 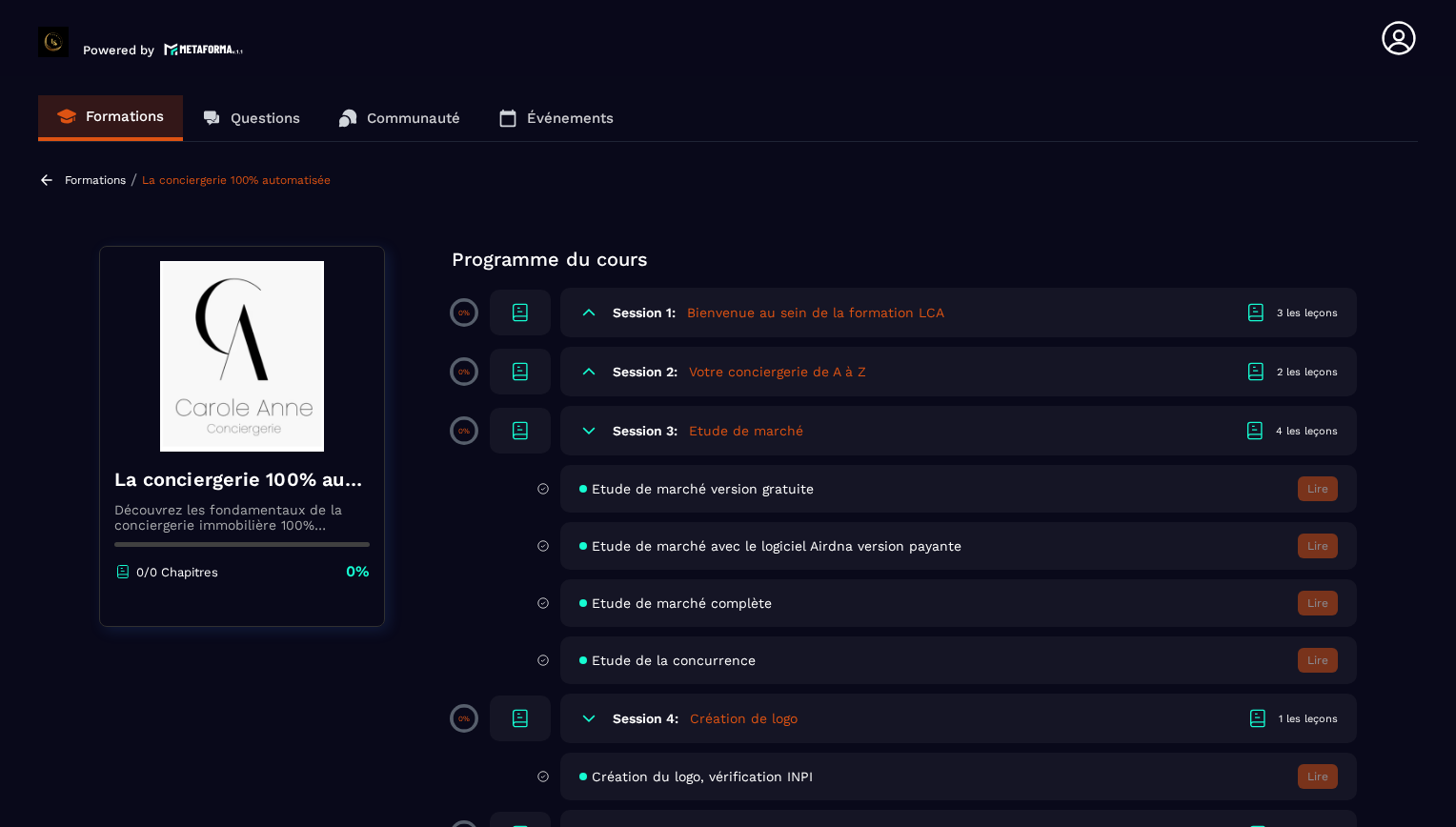 What do you see at coordinates (242, 479) in the screenshot?
I see `h4: La conciergerie 100% automatisée` at bounding box center [242, 479].